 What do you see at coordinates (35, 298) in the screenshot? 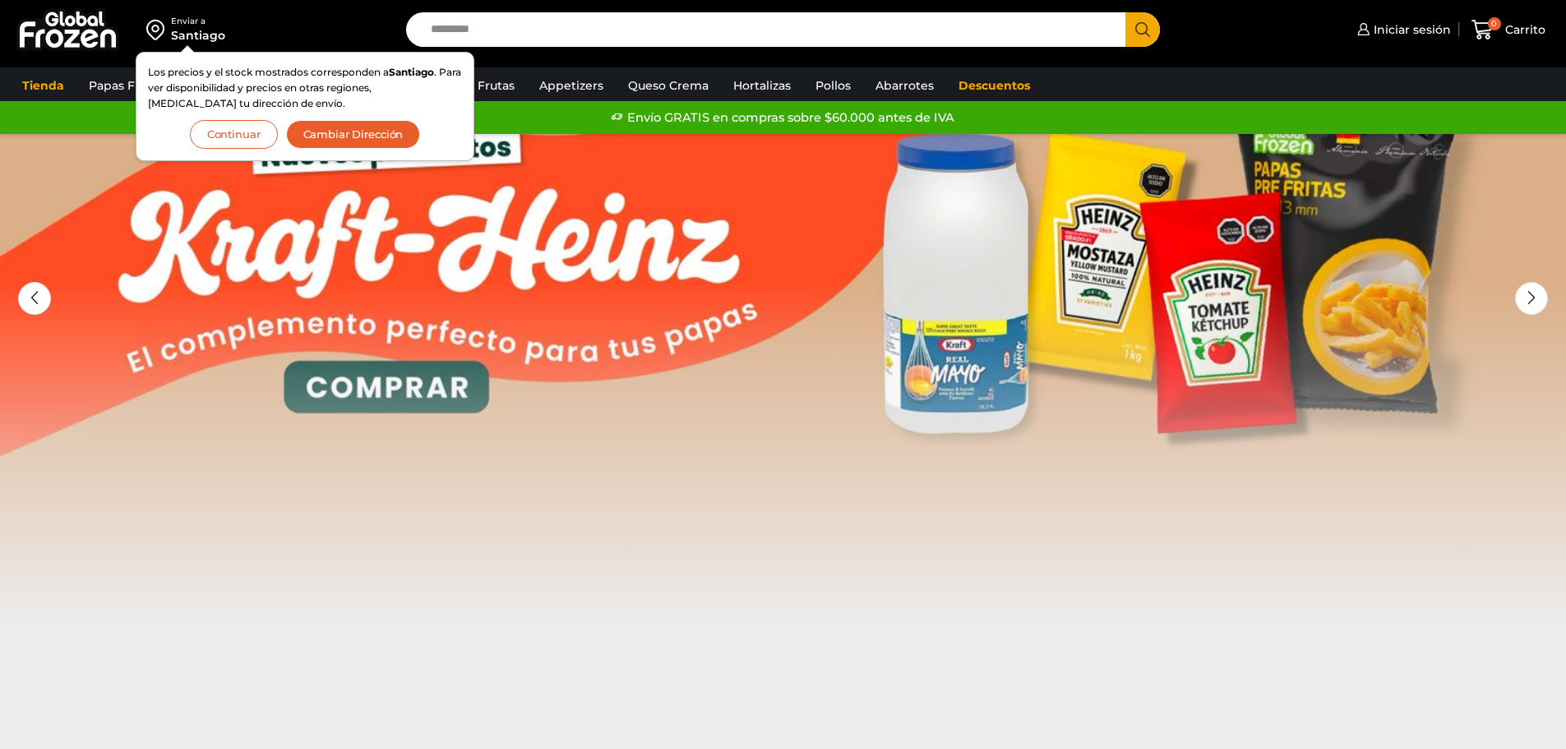
I see `div: Previous slide` at bounding box center [35, 298].